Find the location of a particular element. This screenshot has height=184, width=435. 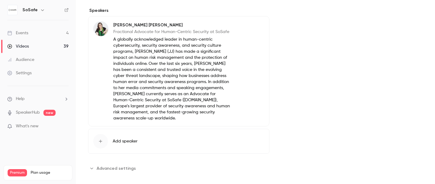

span: Premium is located at coordinates (17, 173).